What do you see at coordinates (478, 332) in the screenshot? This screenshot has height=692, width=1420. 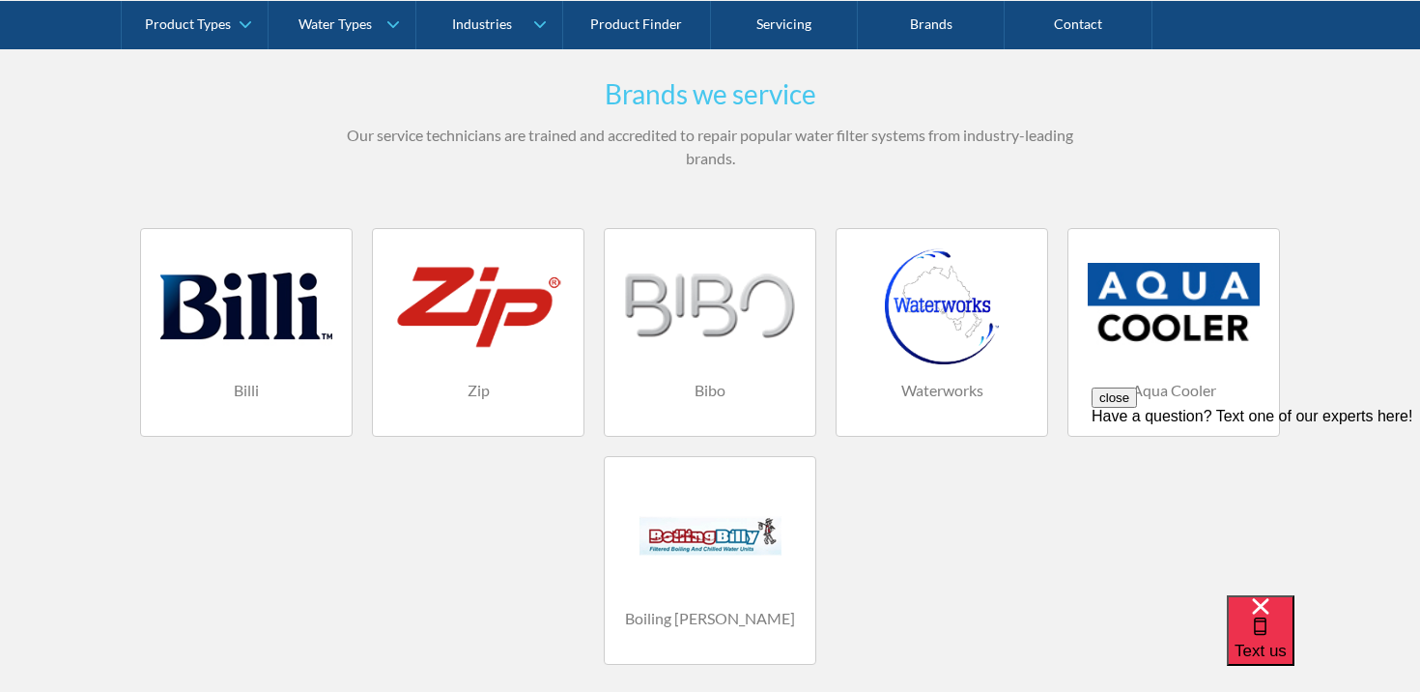 I see `a: Zip` at bounding box center [478, 332].